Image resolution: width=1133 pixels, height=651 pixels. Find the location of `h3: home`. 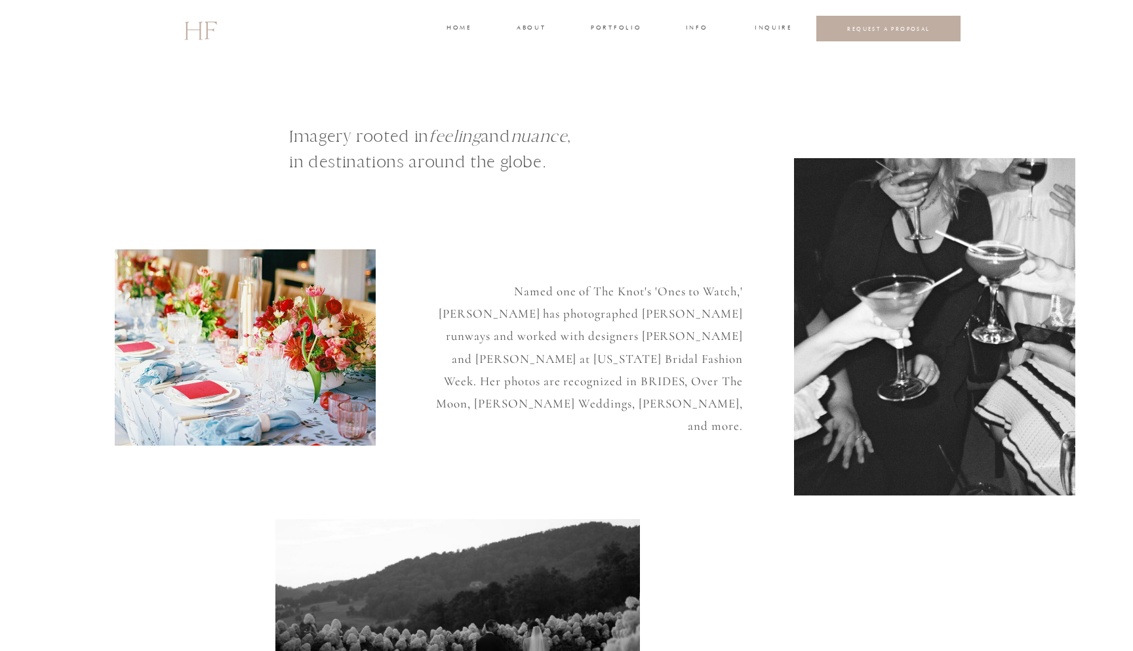

h3: home is located at coordinates (458, 29).